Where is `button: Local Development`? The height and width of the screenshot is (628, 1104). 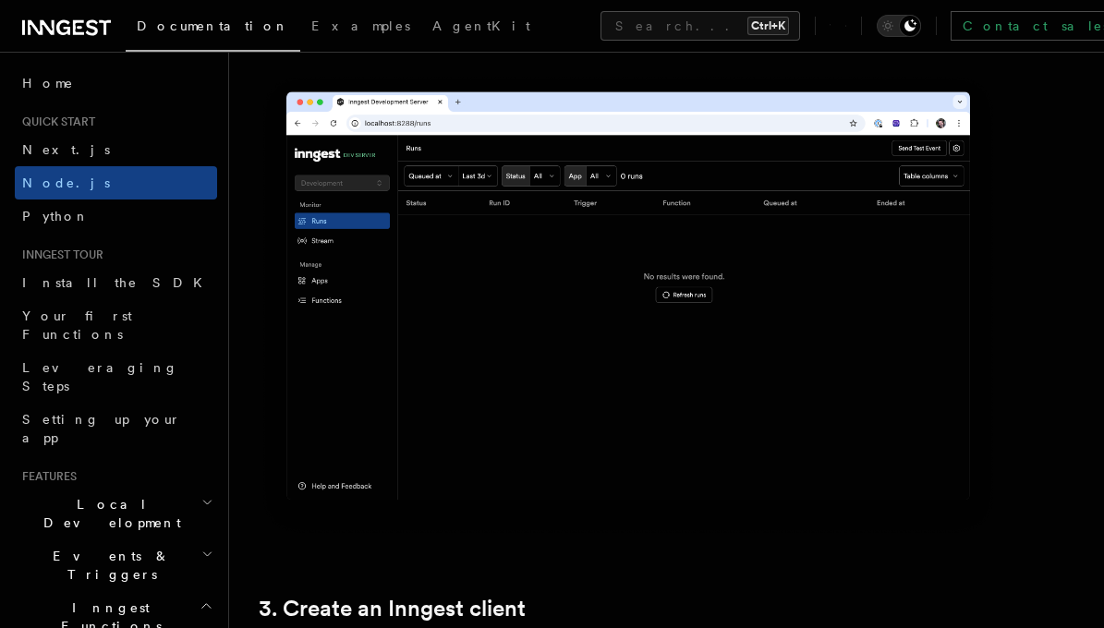 button: Local Development is located at coordinates (115, 514).